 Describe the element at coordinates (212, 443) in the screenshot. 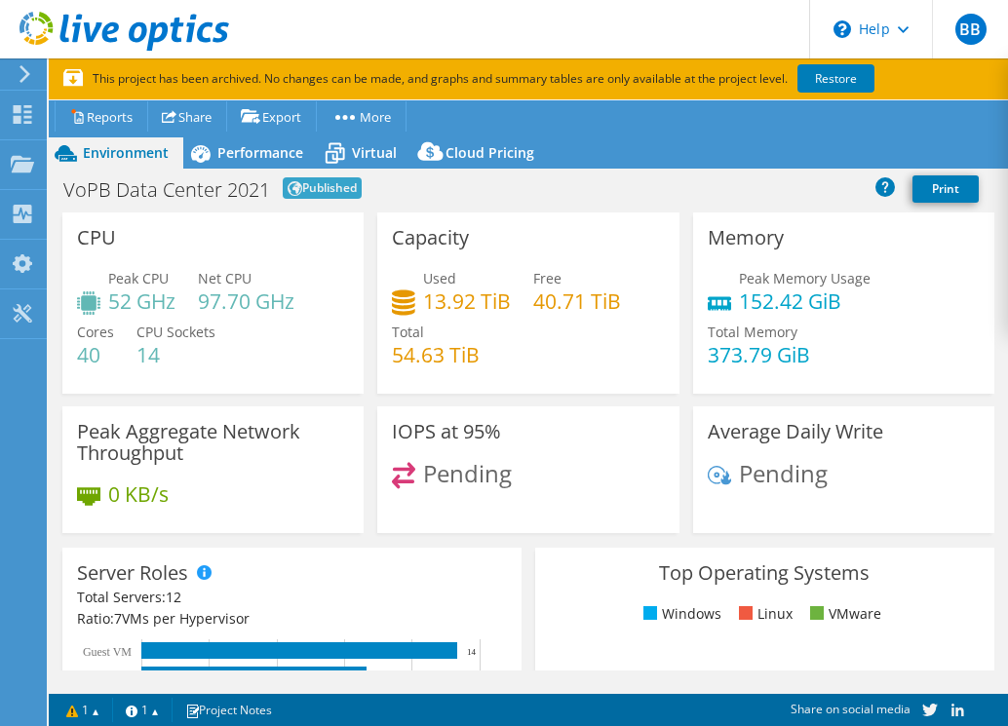

I see `h3: Peak Aggregate Network Throughput` at that location.